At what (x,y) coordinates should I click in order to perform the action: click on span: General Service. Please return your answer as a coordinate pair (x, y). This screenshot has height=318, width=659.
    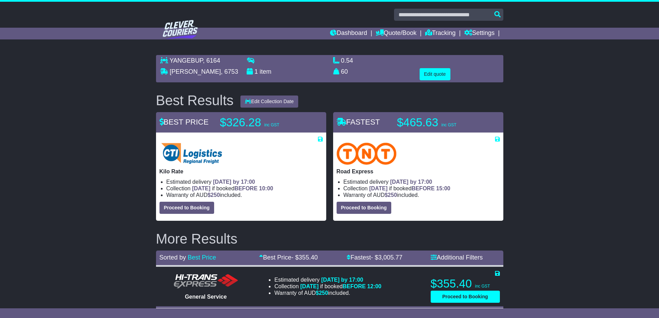
    Looking at the image, I should click on (205, 296).